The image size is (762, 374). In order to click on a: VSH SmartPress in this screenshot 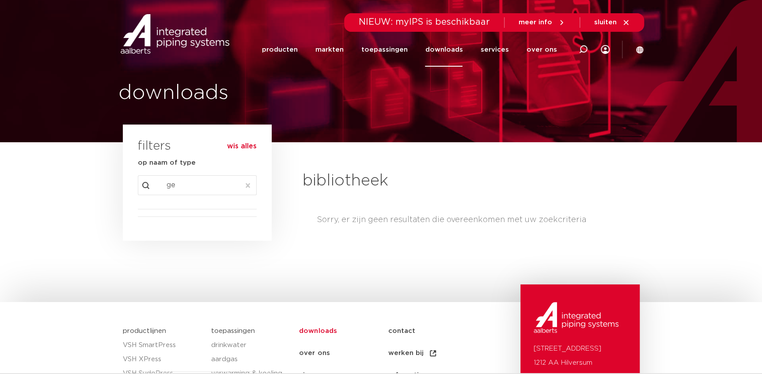, I will do `click(163, 345)`.